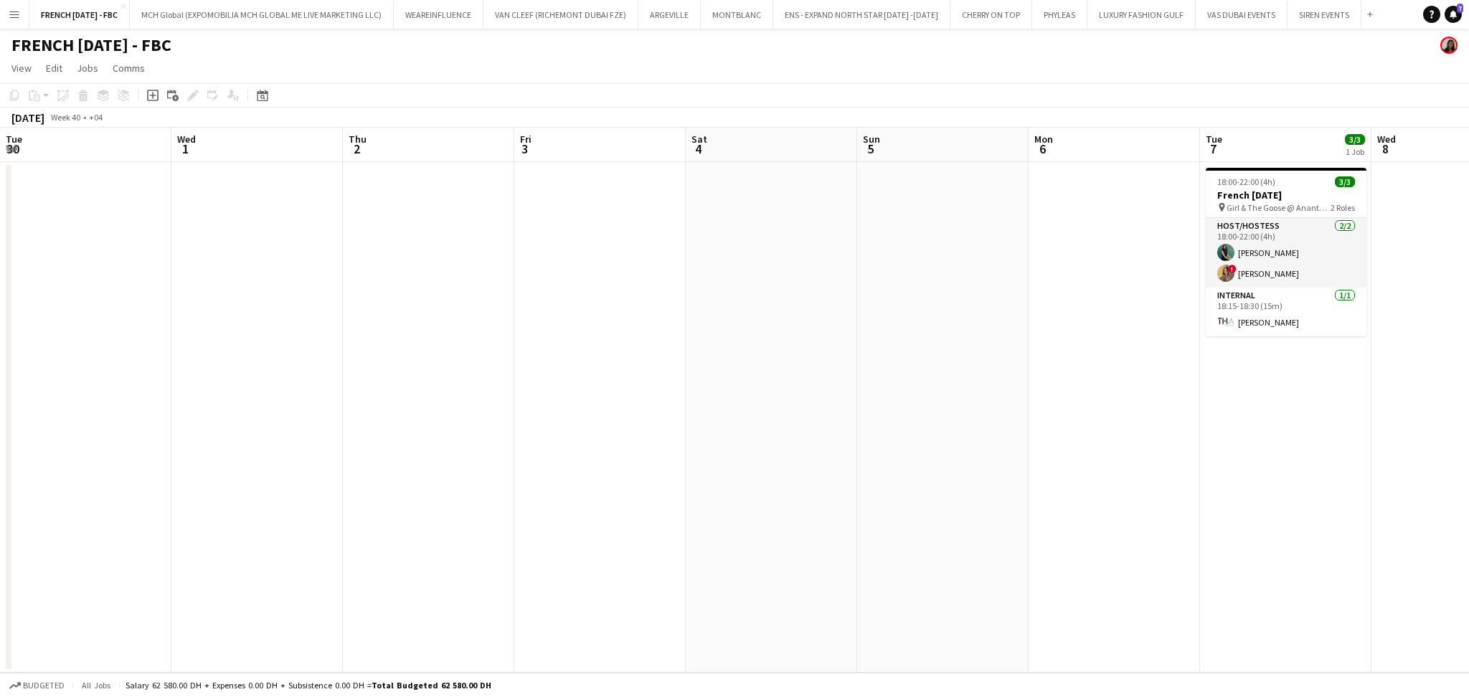 This screenshot has height=697, width=1469. What do you see at coordinates (699, 139) in the screenshot?
I see `span: Sat` at bounding box center [699, 139].